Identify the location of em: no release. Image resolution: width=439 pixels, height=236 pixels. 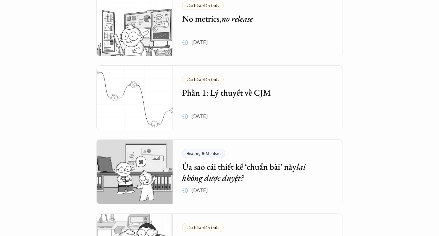
(237, 18).